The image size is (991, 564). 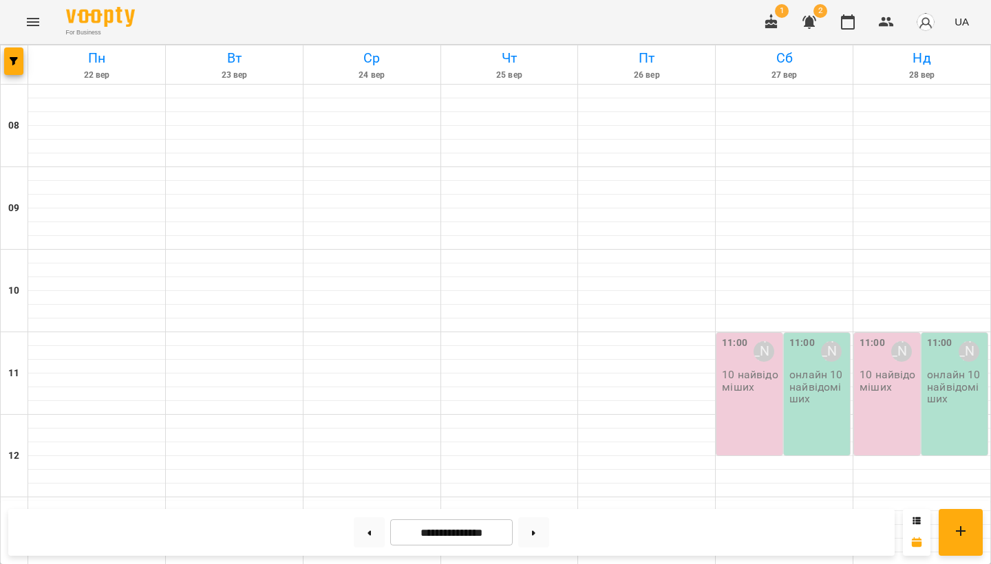 I want to click on h6: Вт, so click(x=234, y=58).